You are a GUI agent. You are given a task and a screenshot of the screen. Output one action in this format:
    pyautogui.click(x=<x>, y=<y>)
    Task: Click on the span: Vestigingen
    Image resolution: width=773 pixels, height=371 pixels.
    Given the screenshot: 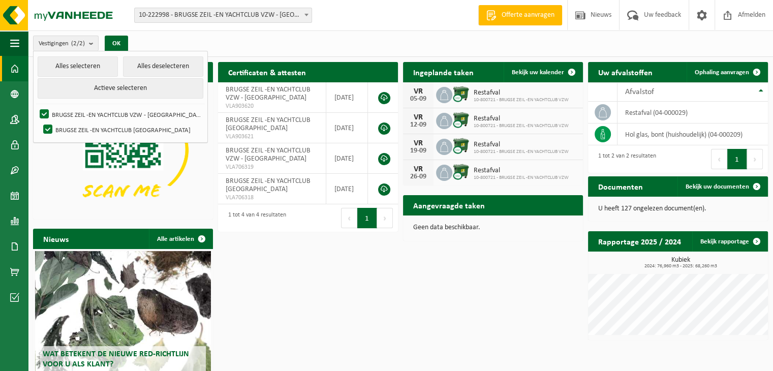 What is the action you would take?
    pyautogui.click(x=62, y=44)
    